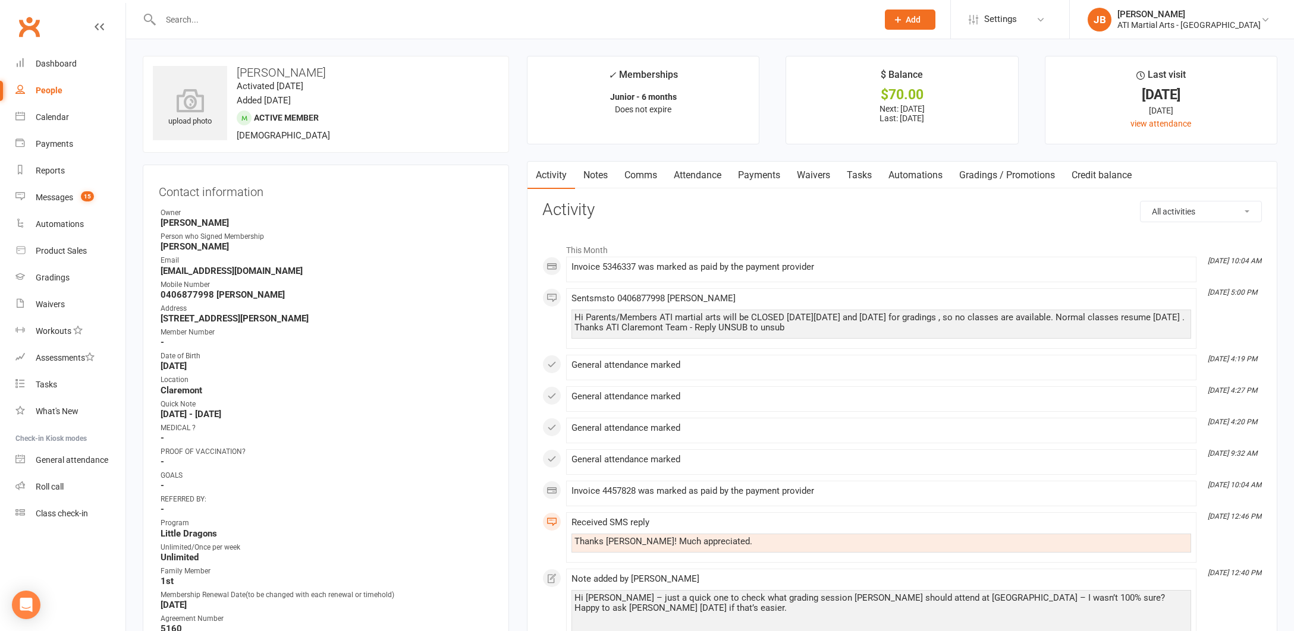  Describe the element at coordinates (62, 514) in the screenshot. I see `div: Class check-in` at that location.